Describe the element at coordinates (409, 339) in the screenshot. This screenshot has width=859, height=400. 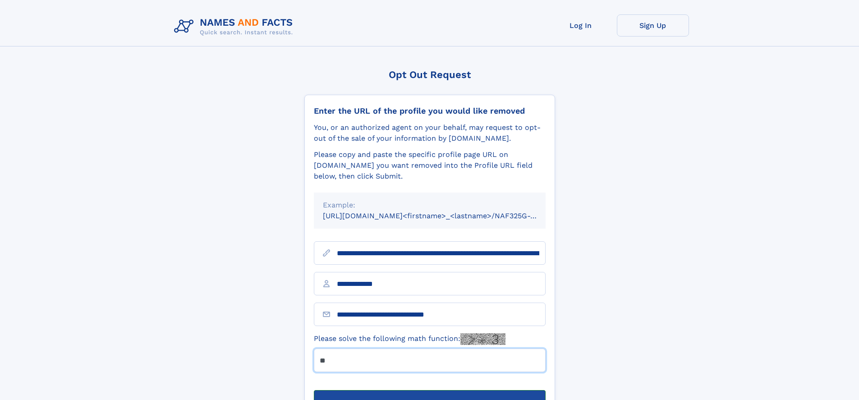
I see `label: Please solve the following math function:` at that location.